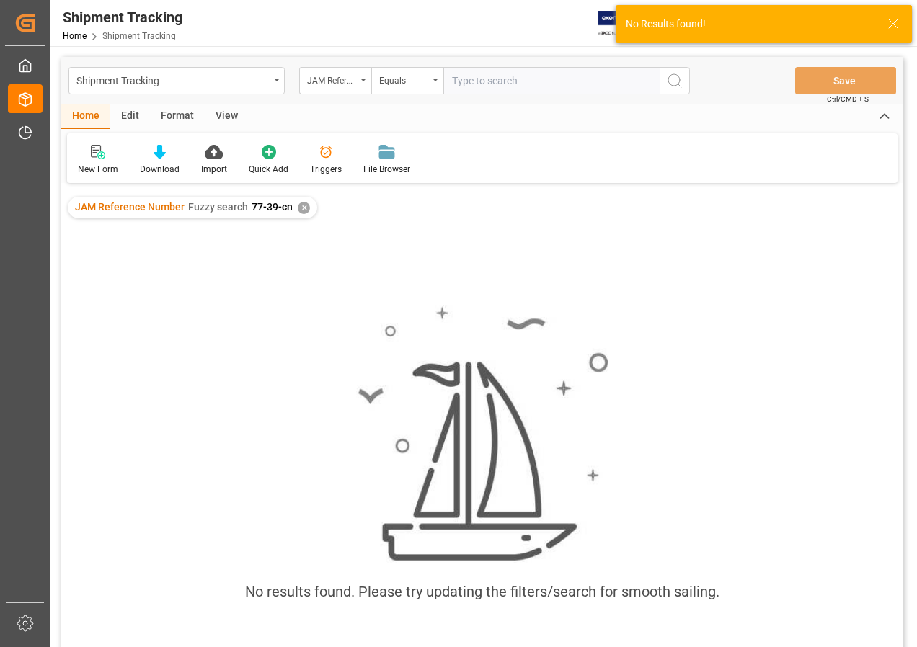 This screenshot has width=917, height=647. Describe the element at coordinates (218, 207) in the screenshot. I see `span: Fuzzy search` at that location.